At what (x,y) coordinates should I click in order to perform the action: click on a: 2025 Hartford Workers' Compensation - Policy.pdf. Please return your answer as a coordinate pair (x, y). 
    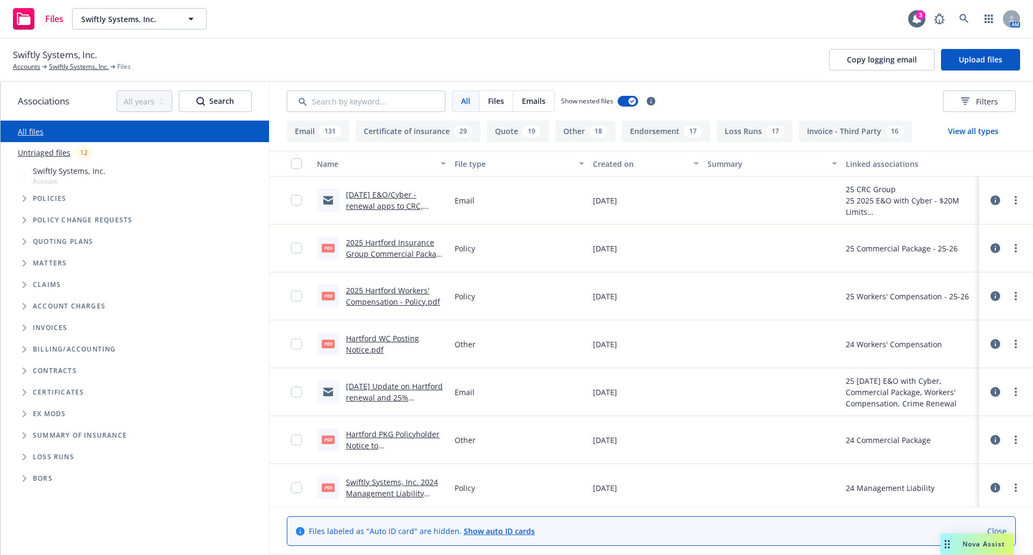
    Looking at the image, I should click on (393, 296).